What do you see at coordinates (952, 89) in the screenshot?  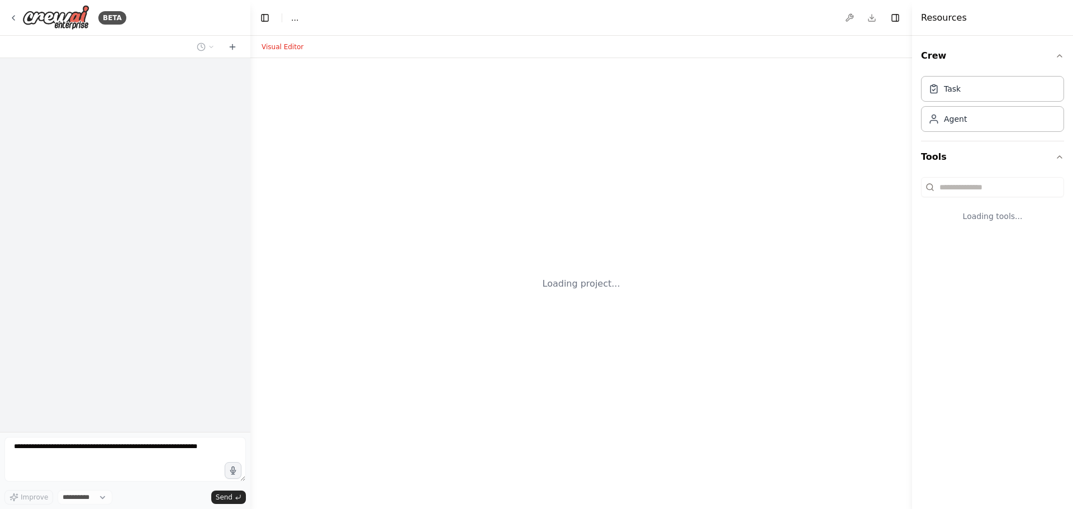 I see `div: Task` at bounding box center [952, 89].